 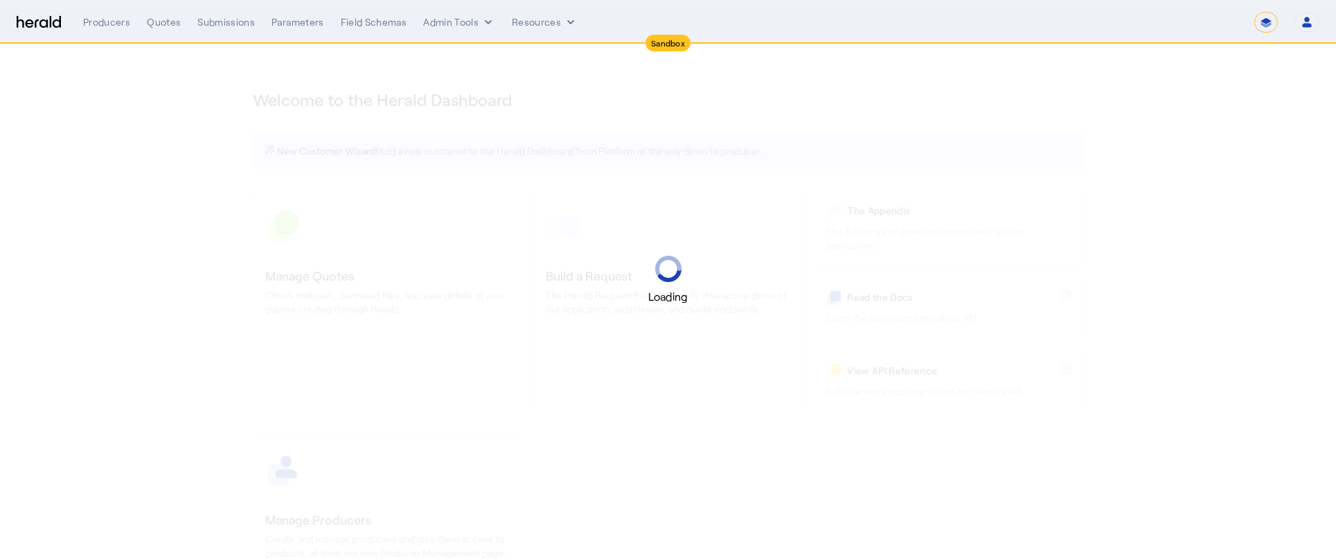 What do you see at coordinates (163, 22) in the screenshot?
I see `div: Quotes` at bounding box center [163, 22].